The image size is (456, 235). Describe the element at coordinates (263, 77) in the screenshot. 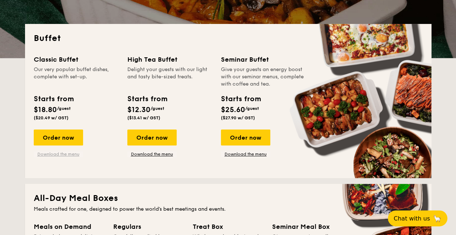

I see `div: Give your guests an energy boost with our seminar menus, complete with coffee and tea.` at that location.